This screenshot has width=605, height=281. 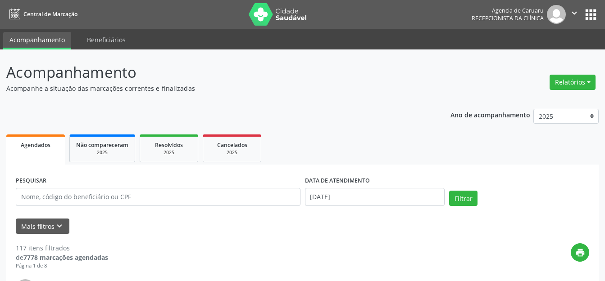 What do you see at coordinates (36, 145) in the screenshot?
I see `span: Agendados` at bounding box center [36, 145].